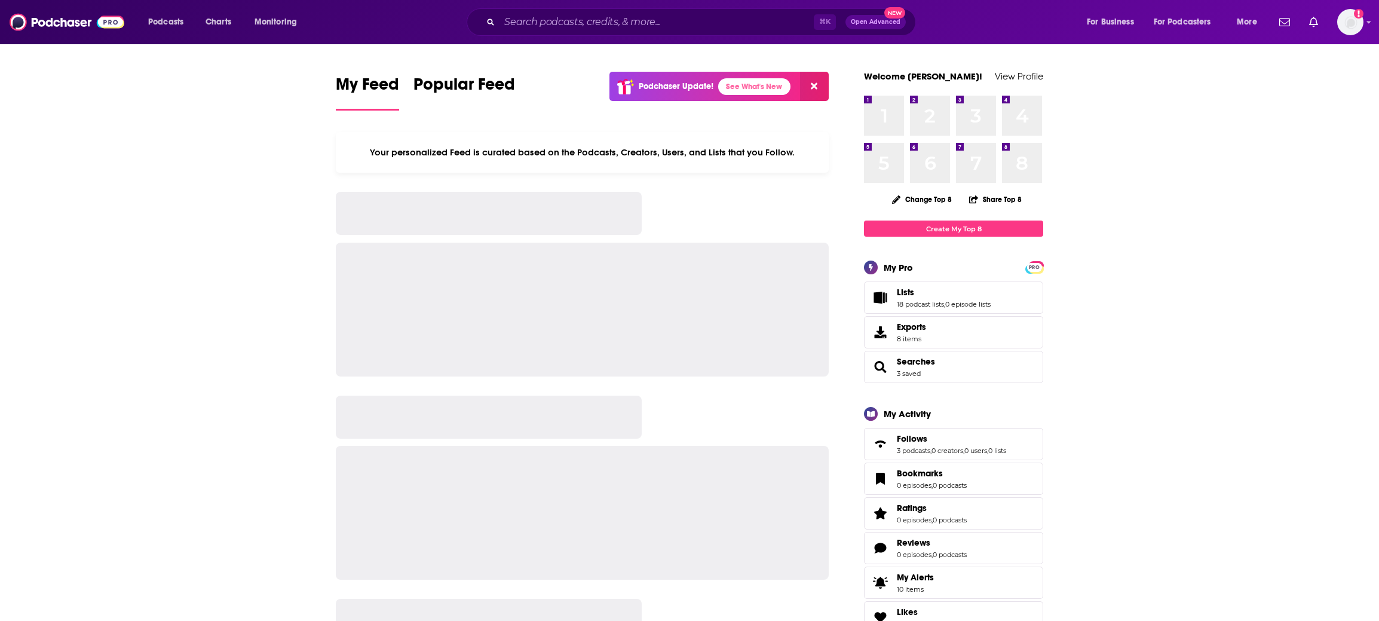  I want to click on input: Search podcasts, credits, & more..., so click(656, 22).